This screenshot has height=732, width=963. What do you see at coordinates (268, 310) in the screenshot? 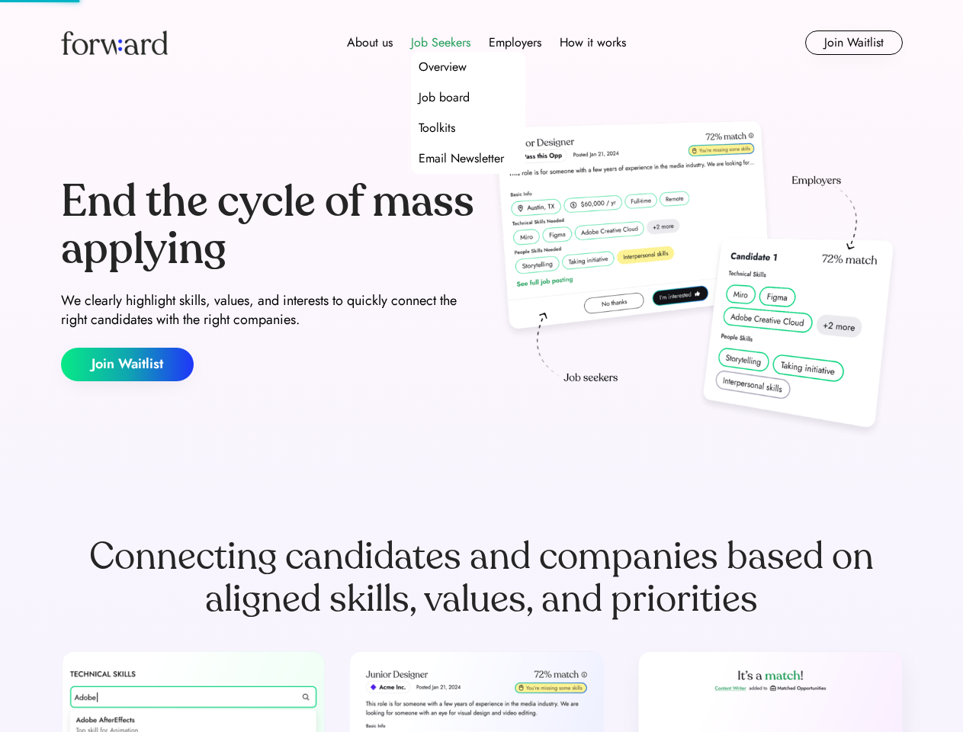
I see `div: We clearly highlight skills, values, and interests to quickly connect the right candidates with t...` at bounding box center [268, 310].